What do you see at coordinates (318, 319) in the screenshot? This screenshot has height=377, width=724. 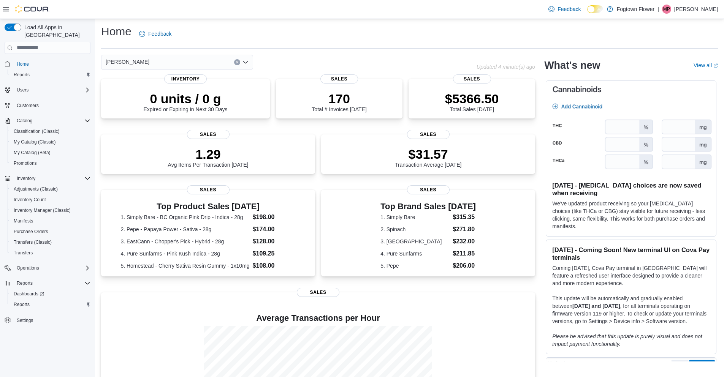 I see `h4: Average Transactions per Hour` at bounding box center [318, 319].